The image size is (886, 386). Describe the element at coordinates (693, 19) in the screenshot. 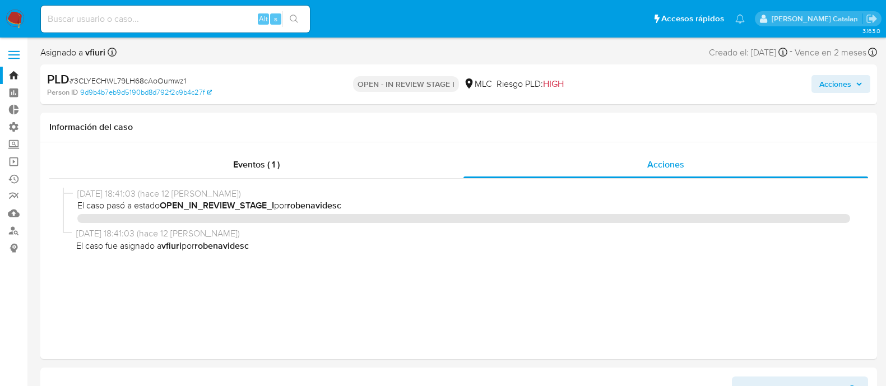

I see `span: Accesos rápidos` at that location.